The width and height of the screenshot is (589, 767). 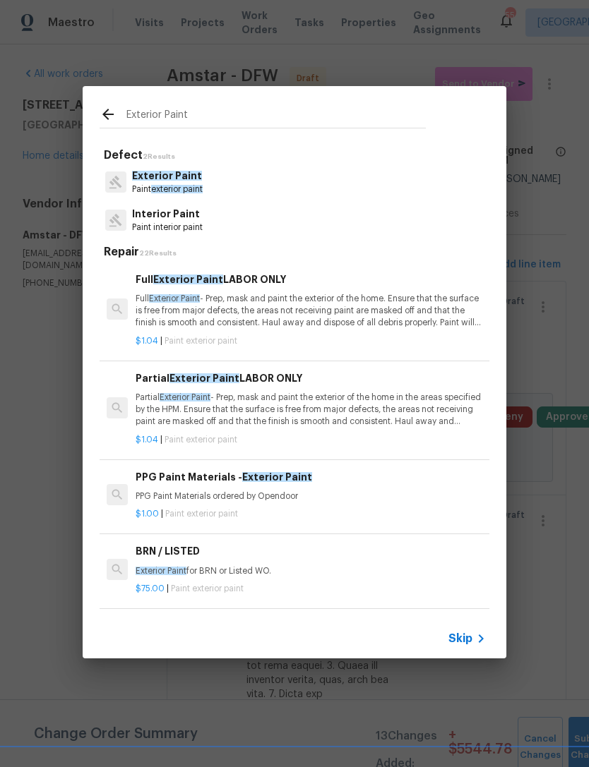 I want to click on p: Paint interior paint, so click(x=167, y=227).